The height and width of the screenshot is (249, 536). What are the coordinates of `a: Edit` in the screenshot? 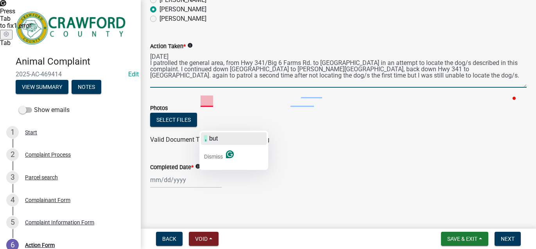 It's located at (133, 74).